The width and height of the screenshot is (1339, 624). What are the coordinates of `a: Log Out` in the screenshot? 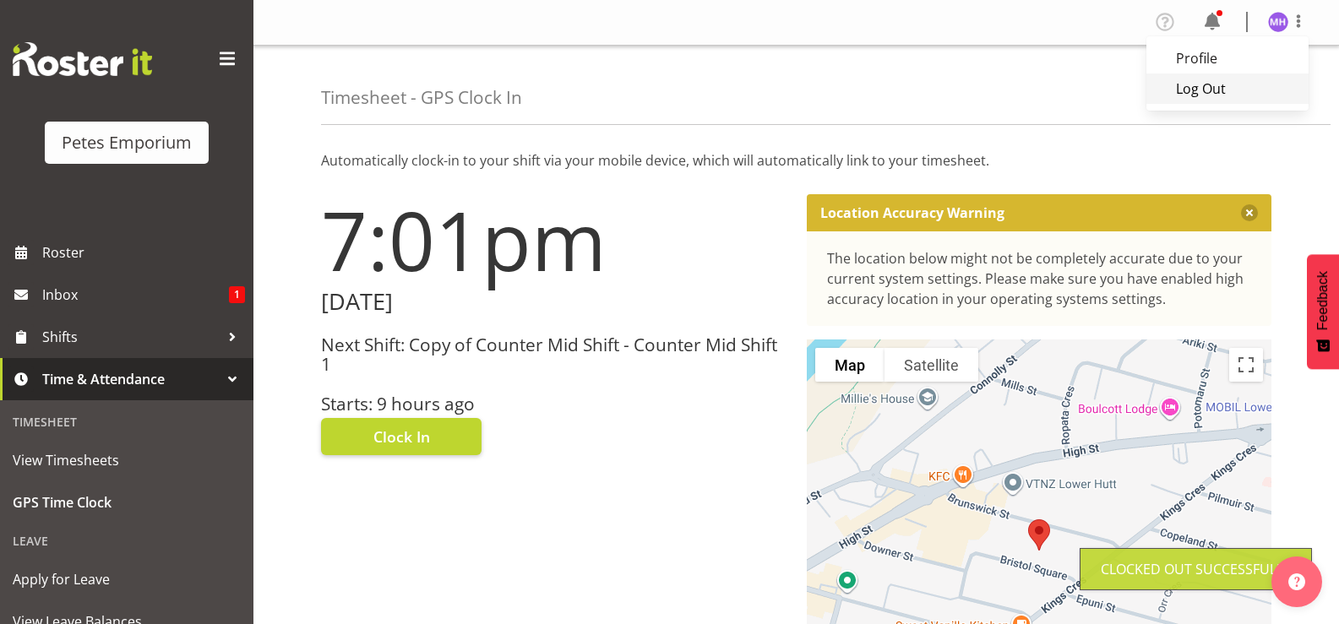 It's located at (1227, 89).